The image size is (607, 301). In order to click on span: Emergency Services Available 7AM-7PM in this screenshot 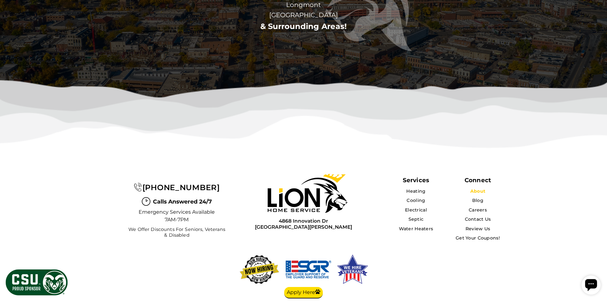, I will do `click(177, 216)`.